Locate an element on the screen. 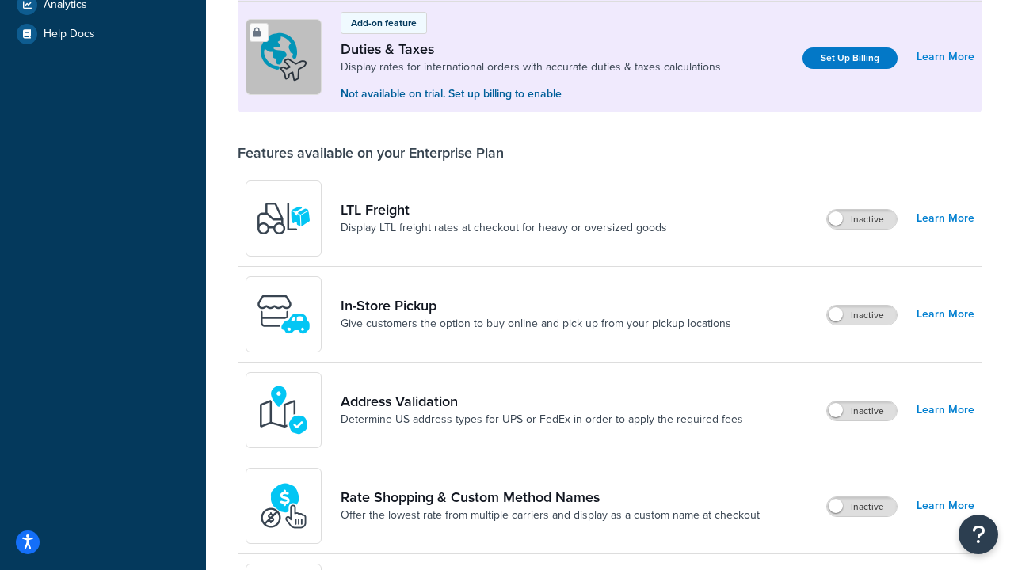 This screenshot has height=570, width=1014. img: icon-duo-feat-rate-shopping-ecdd8bed.png is located at coordinates (284, 506).